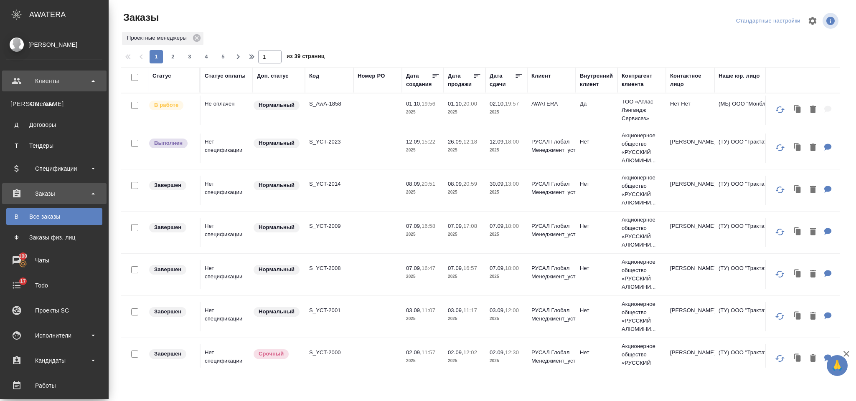 The width and height of the screenshot is (856, 401). What do you see at coordinates (642, 110) in the screenshot?
I see `p: TОО «Атлас Лэнгвидж Сервисез»` at bounding box center [642, 110].